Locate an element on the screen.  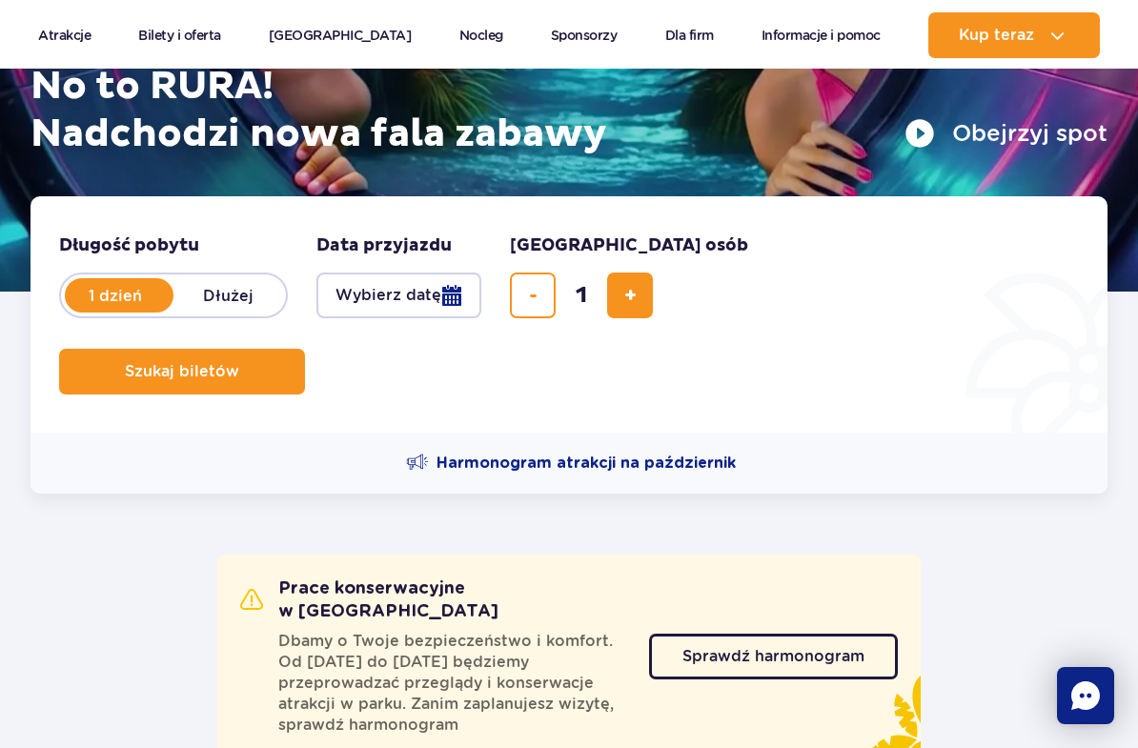
span: Kup teraz is located at coordinates (996, 35).